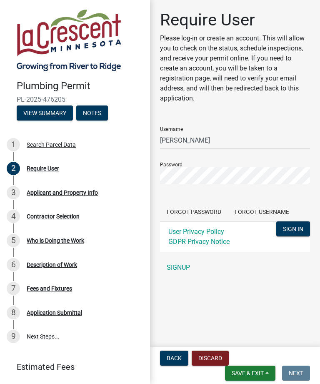 The height and width of the screenshot is (384, 320). Describe the element at coordinates (13, 168) in the screenshot. I see `div: 2` at that location.